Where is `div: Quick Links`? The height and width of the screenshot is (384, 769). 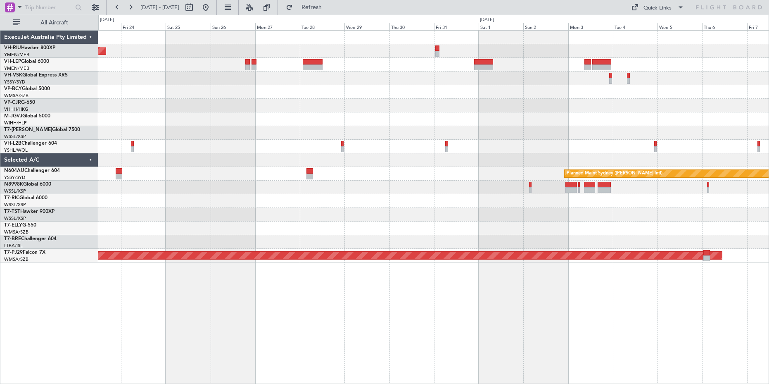
div: Quick Links is located at coordinates (658, 8).